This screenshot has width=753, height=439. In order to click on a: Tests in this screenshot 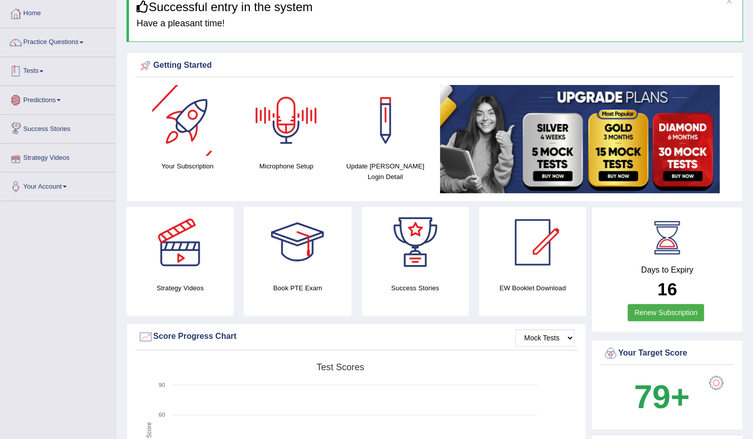, I will do `click(58, 70)`.